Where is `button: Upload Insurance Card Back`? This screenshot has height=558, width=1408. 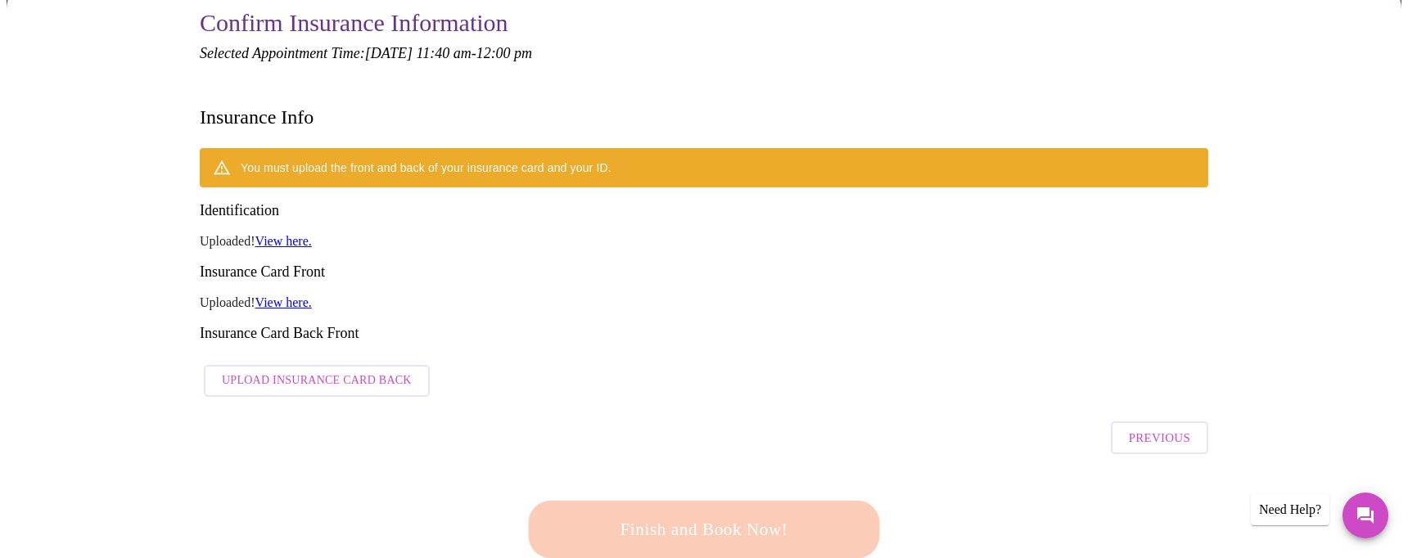
button: Upload Insurance Card Back is located at coordinates (317, 381).